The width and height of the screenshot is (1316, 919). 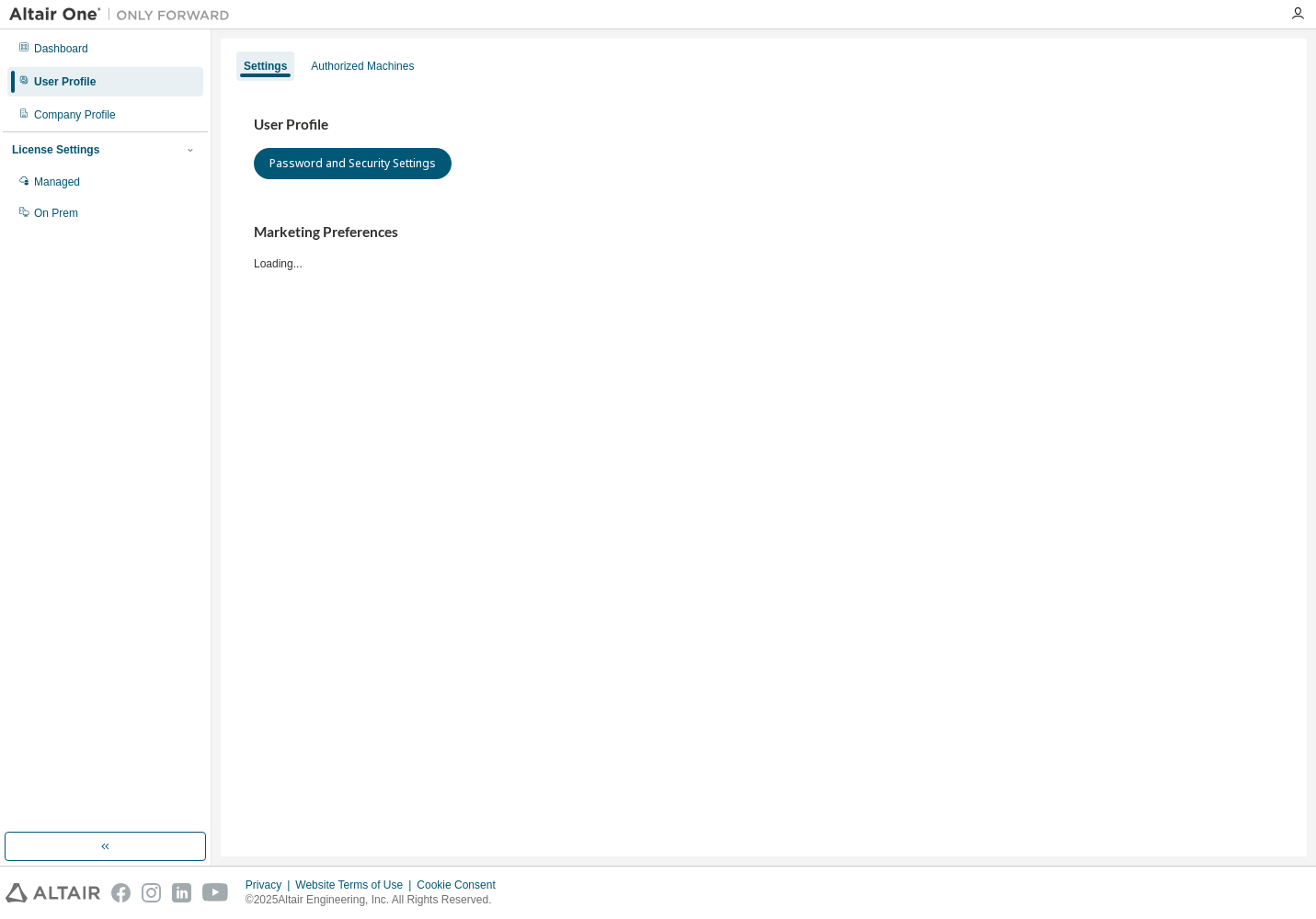 What do you see at coordinates (55, 150) in the screenshot?
I see `div: License Settings` at bounding box center [55, 150].